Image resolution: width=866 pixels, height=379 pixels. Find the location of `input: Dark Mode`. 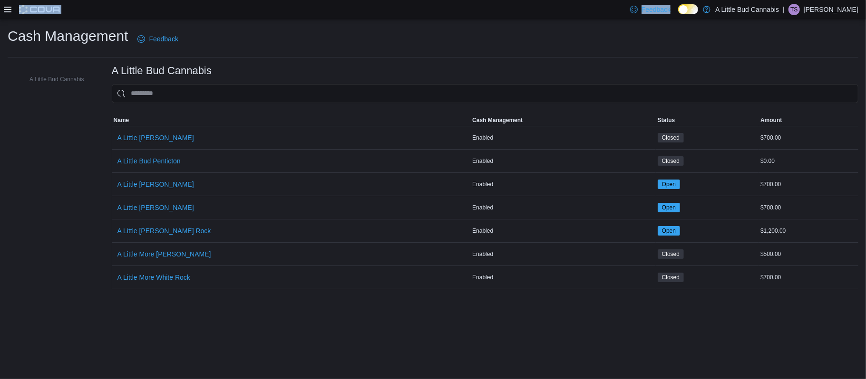

input: Dark Mode is located at coordinates (688, 9).